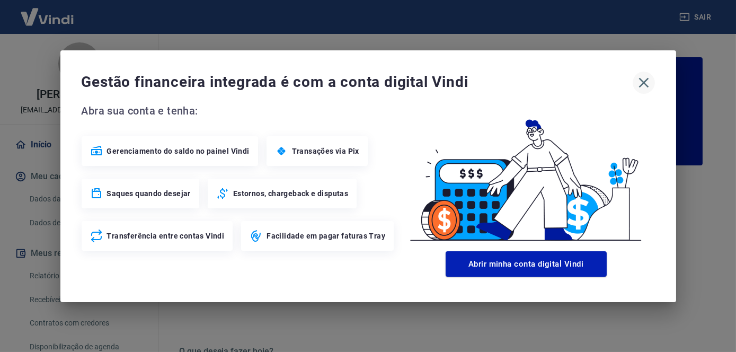  I want to click on img: Good Billing, so click(526, 174).